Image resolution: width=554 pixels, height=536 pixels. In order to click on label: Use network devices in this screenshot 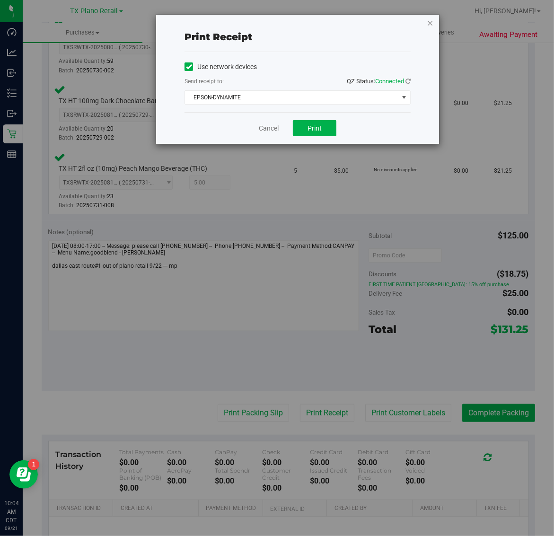, I will do `click(221, 67)`.